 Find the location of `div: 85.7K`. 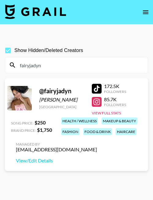

div: 85.7K is located at coordinates (115, 99).